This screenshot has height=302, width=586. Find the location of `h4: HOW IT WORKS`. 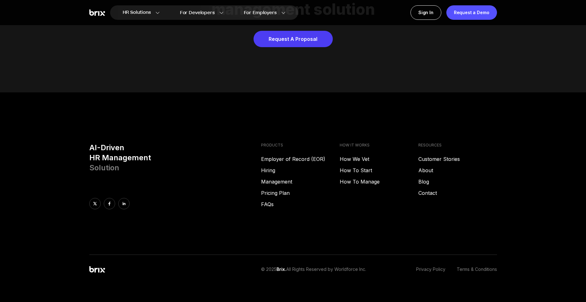

h4: HOW IT WORKS is located at coordinates (379, 145).